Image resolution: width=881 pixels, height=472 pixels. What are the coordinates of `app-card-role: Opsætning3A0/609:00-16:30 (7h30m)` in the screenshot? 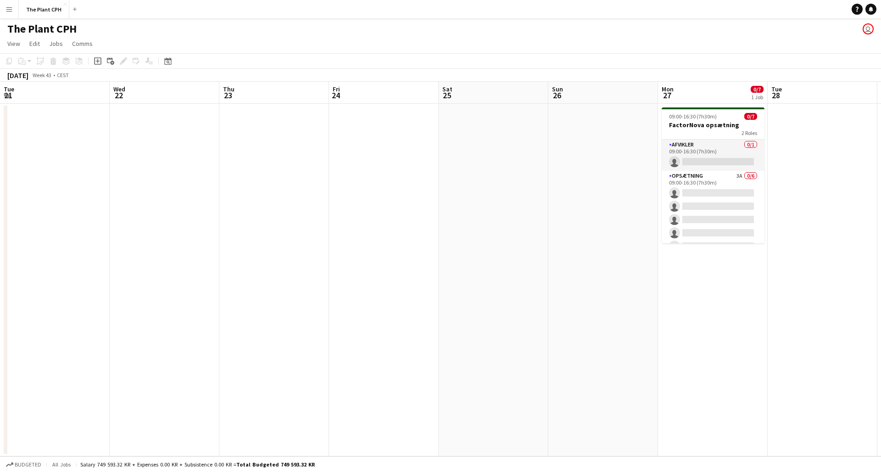 It's located at (713, 219).